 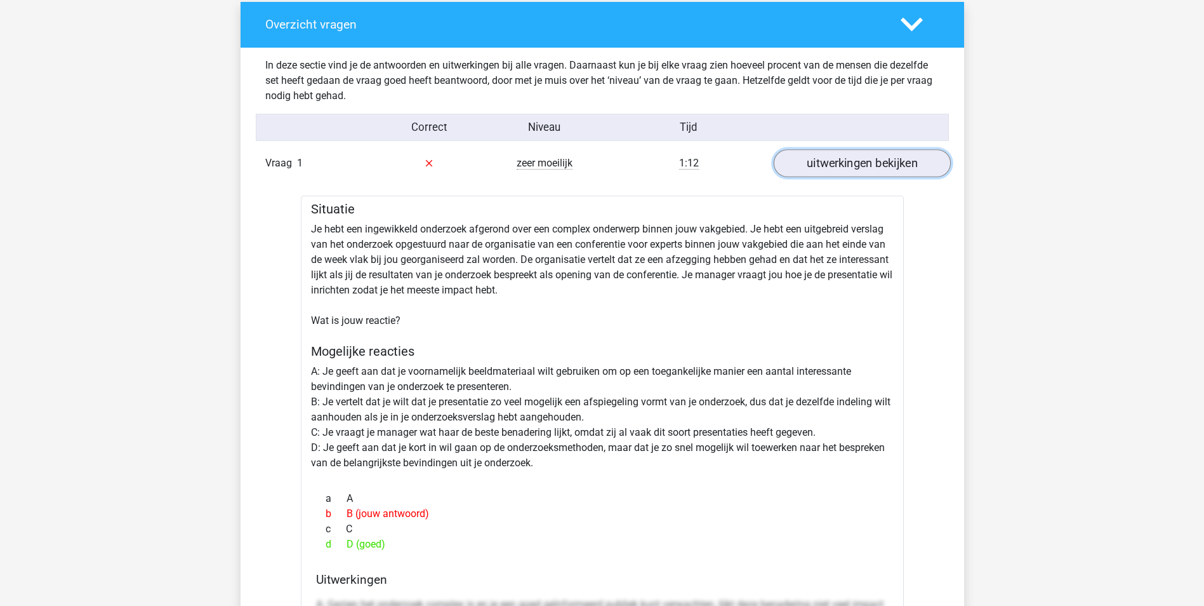 I want to click on h5: Mogelijke reacties, so click(x=602, y=351).